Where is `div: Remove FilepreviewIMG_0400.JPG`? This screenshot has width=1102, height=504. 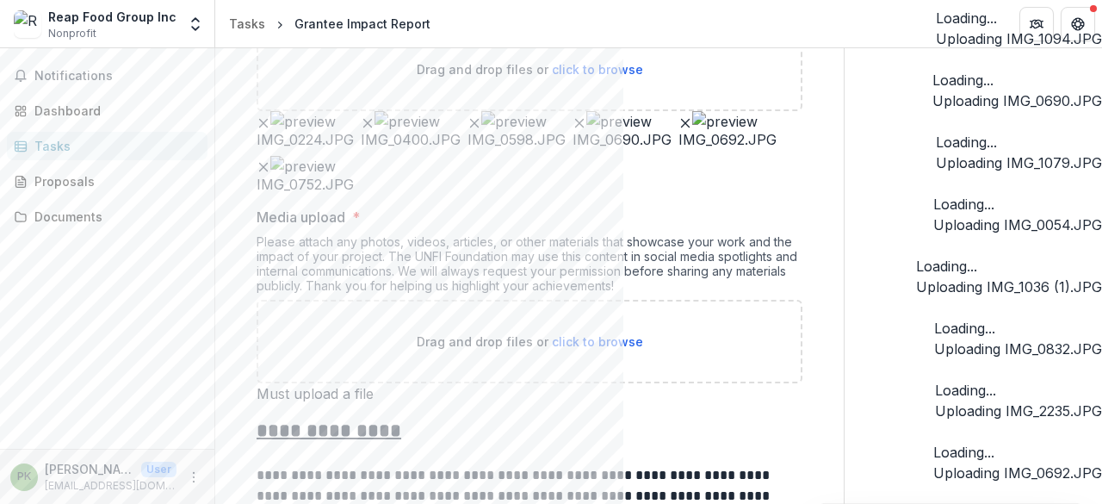 div: Remove FilepreviewIMG_0400.JPG is located at coordinates (411, 129).